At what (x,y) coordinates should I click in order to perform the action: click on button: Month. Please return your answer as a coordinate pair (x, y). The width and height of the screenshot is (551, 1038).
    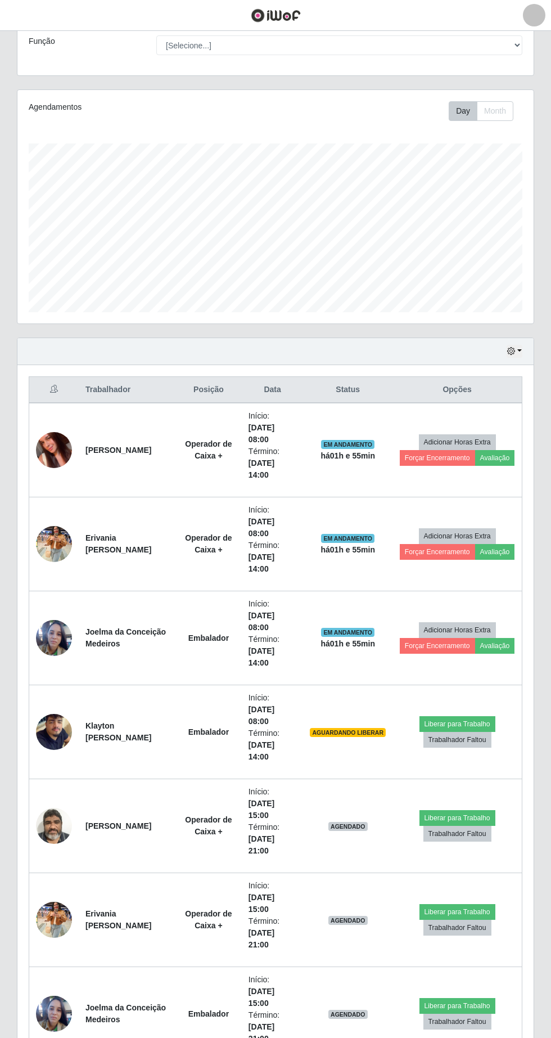
    Looking at the image, I should click on (495, 111).